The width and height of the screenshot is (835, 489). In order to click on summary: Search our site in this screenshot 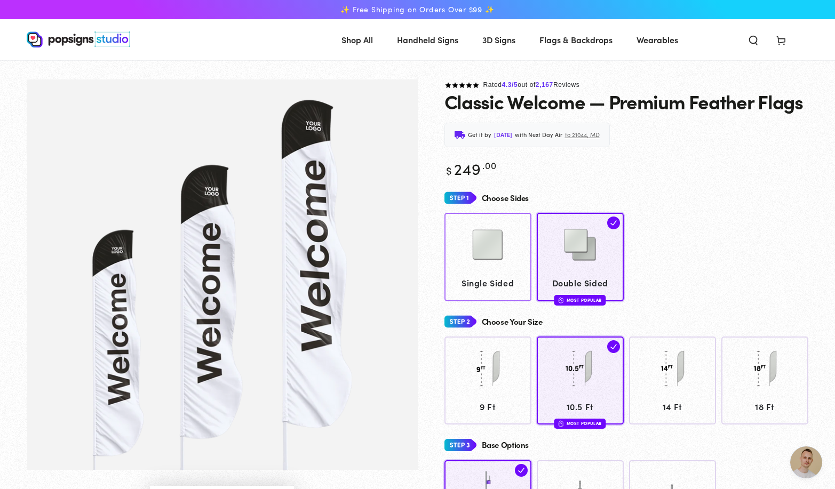, I will do `click(754, 39)`.